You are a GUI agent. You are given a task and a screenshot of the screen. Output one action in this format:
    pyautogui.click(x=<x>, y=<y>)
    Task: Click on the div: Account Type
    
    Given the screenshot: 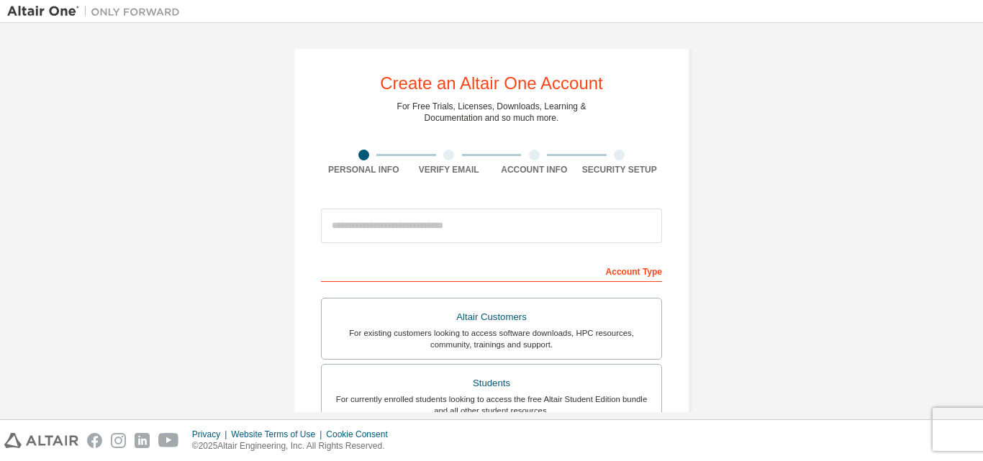 What is the action you would take?
    pyautogui.click(x=491, y=270)
    